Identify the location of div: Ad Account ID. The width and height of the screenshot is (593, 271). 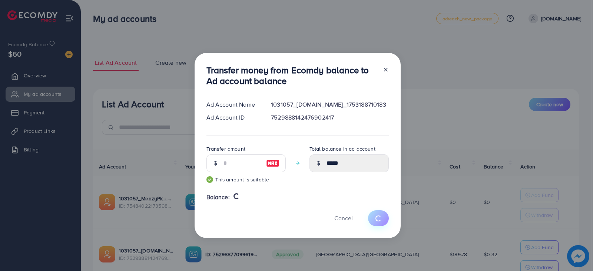
(233, 117).